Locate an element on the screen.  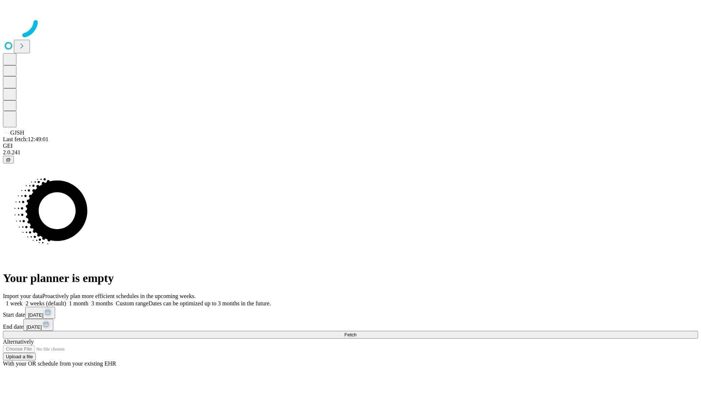
span: Proactively plan more efficient schedules in the upcoming weeks. is located at coordinates (119, 296).